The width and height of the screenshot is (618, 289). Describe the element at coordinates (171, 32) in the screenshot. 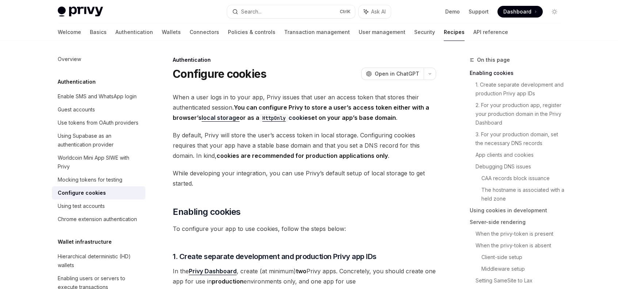

I see `a: Wallets` at that location.